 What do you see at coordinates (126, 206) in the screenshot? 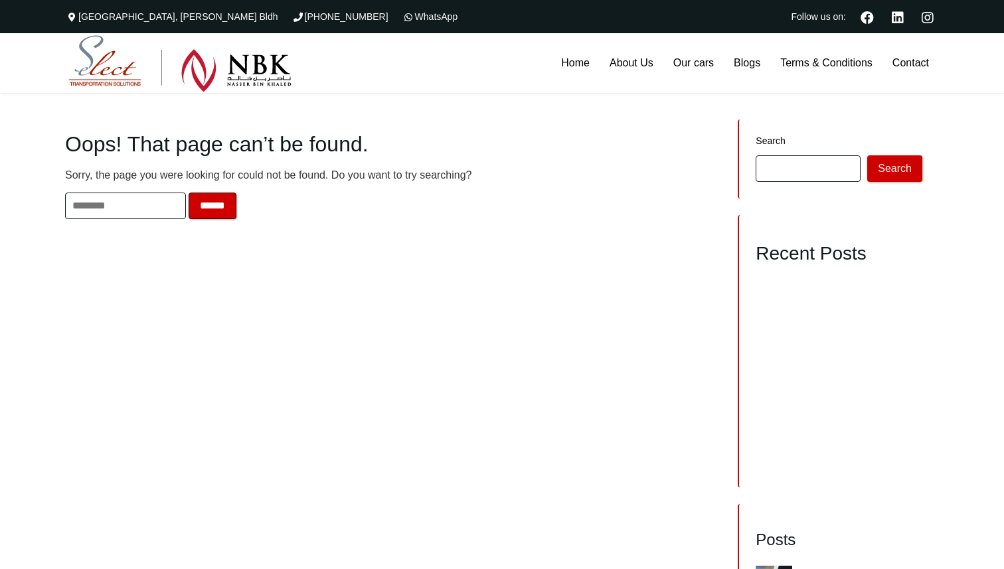
I see `input: Search for:` at bounding box center [126, 206].